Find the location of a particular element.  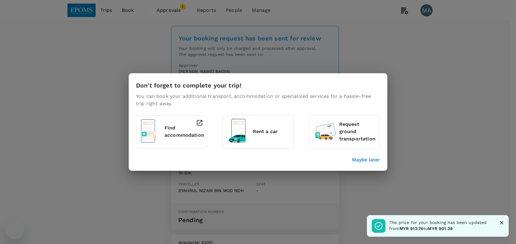

p: You can book your additional transport, accommodation or specialized services for a hassle-free t... is located at coordinates (258, 100).